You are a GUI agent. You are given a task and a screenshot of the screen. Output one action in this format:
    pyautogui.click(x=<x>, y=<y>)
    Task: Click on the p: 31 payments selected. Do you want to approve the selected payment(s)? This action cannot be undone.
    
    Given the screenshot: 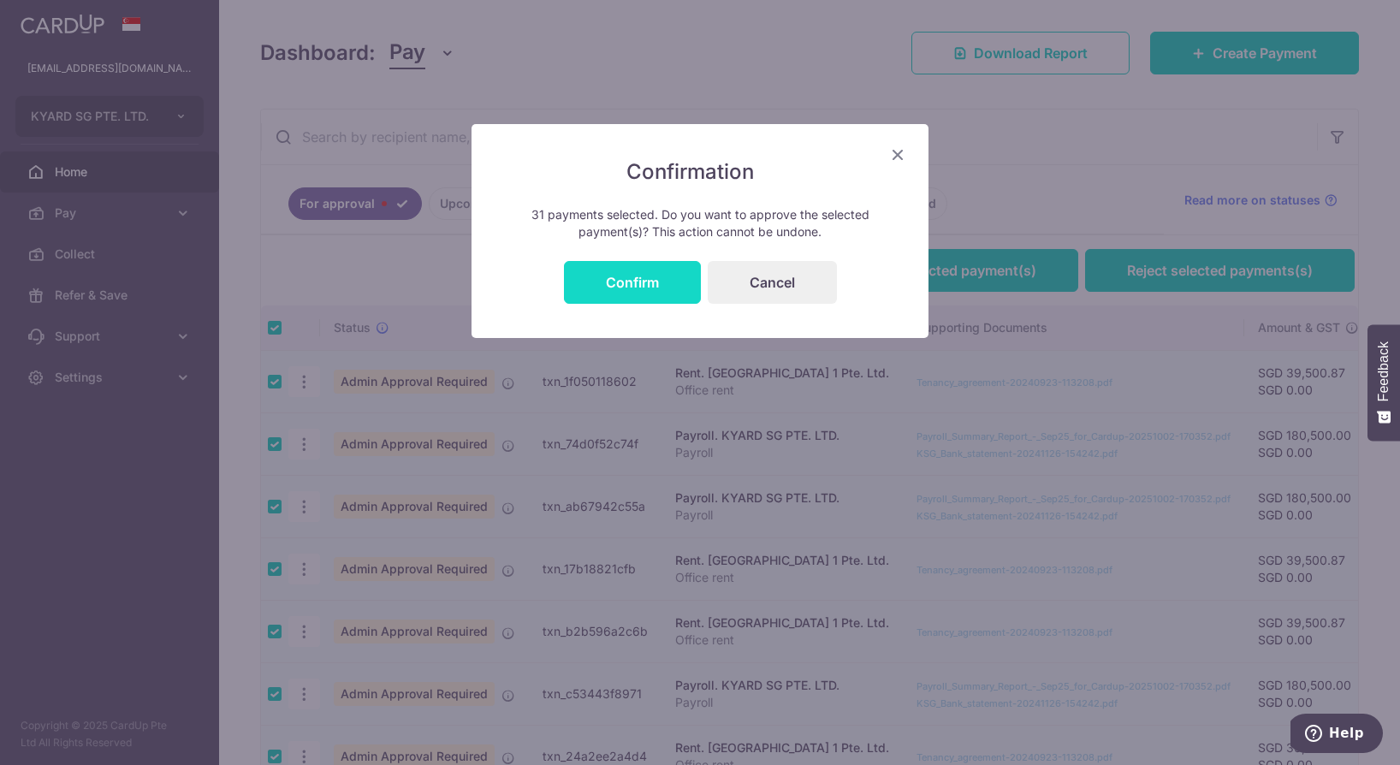 What is the action you would take?
    pyautogui.click(x=700, y=223)
    